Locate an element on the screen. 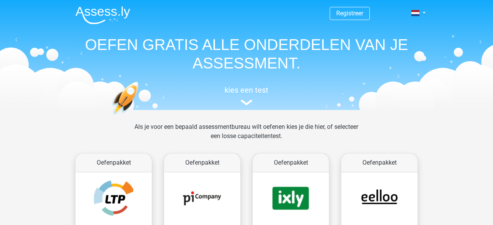 The height and width of the screenshot is (225, 493). img: Assessly is located at coordinates (103, 15).